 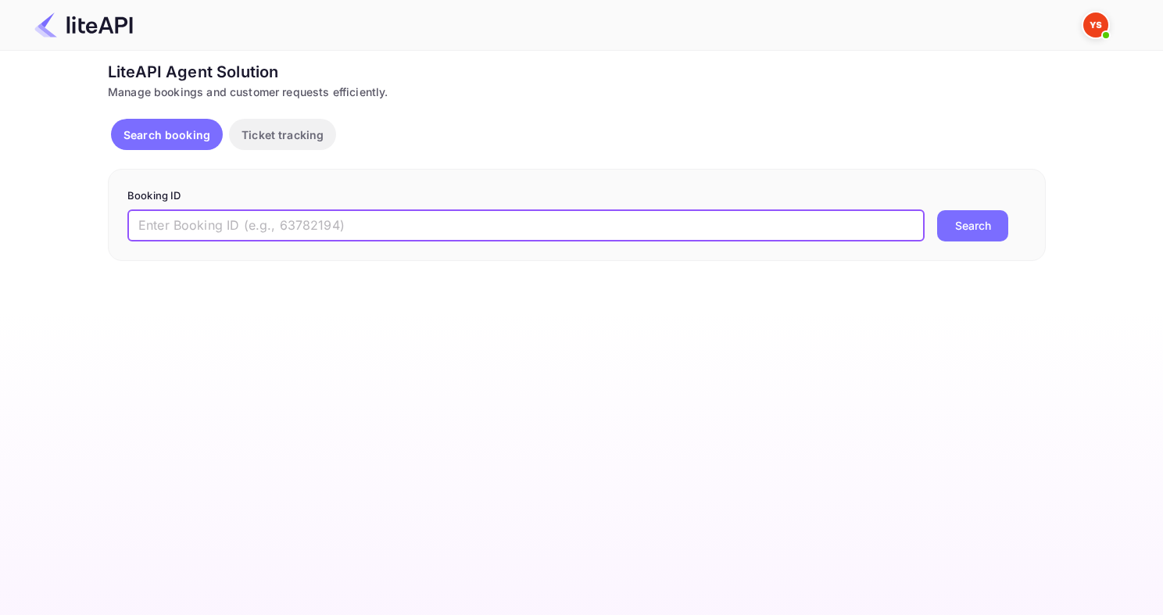 What do you see at coordinates (1096, 25) in the screenshot?
I see `img: Yandex Support` at bounding box center [1096, 25].